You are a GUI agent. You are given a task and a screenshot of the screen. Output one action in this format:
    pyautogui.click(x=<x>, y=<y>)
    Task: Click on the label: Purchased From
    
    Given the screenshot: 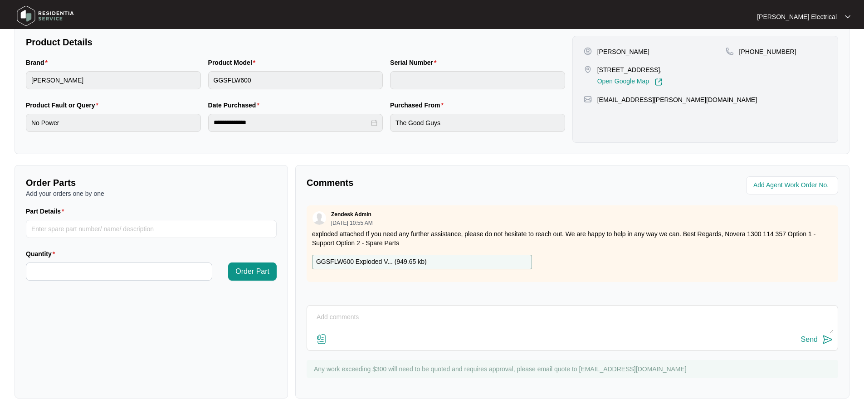 What is the action you would take?
    pyautogui.click(x=419, y=105)
    